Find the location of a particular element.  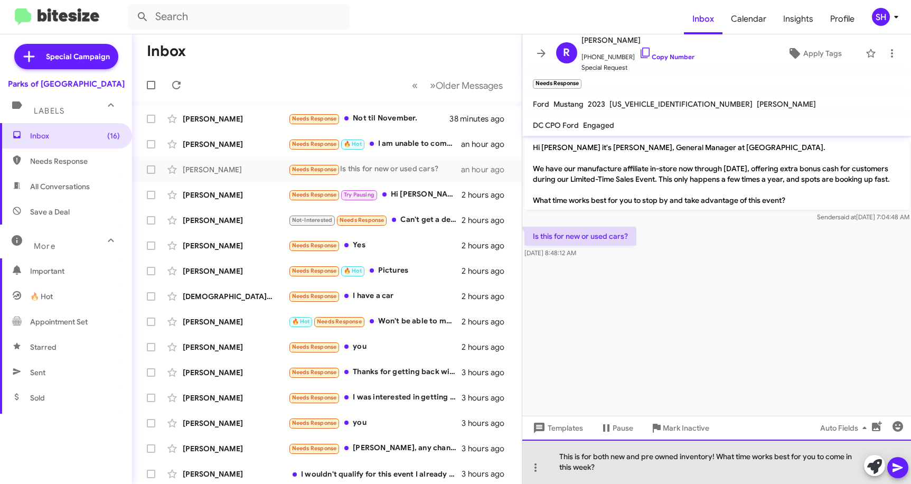

span: Mark Inactive is located at coordinates (686, 428).